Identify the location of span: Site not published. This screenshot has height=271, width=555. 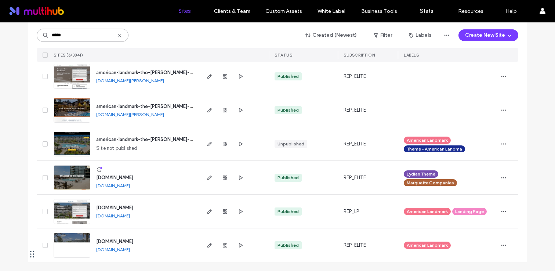
(117, 148).